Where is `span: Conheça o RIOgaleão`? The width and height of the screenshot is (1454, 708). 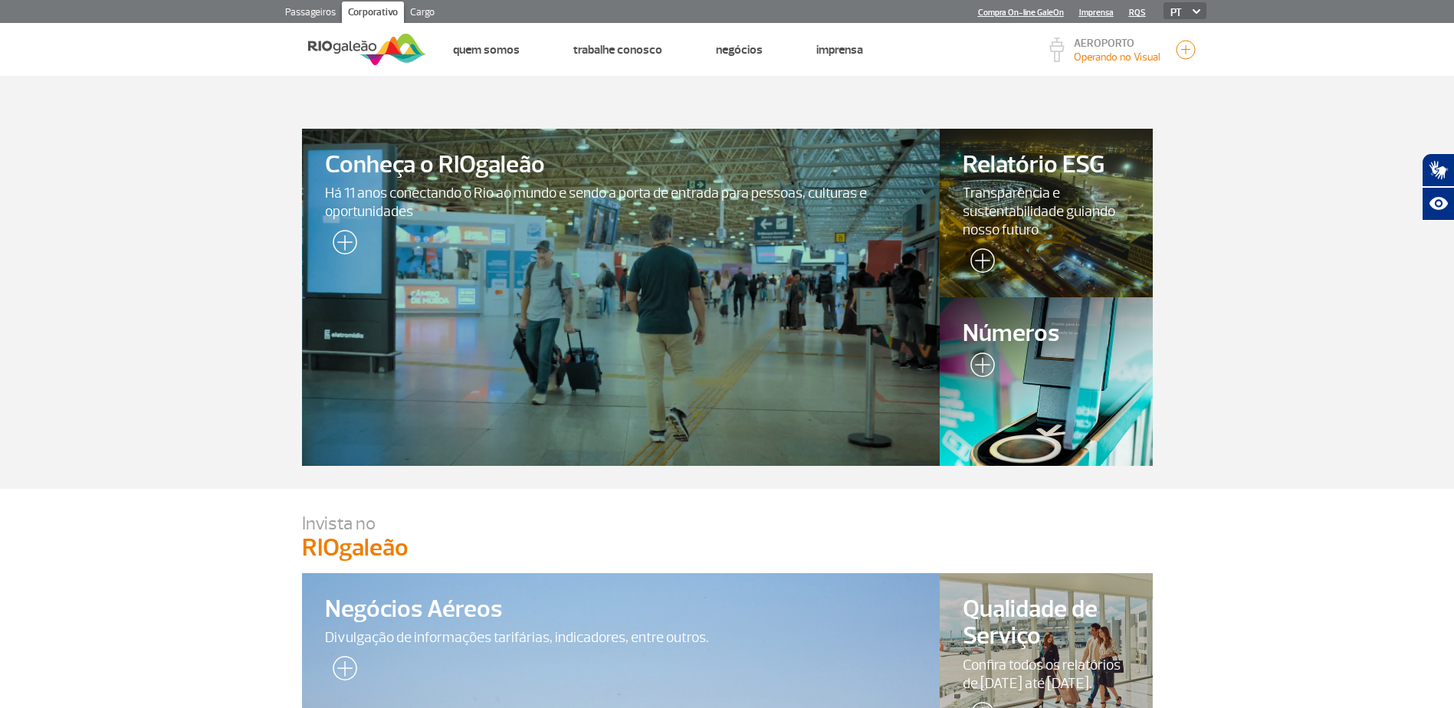
span: Conheça o RIOgaleão is located at coordinates (621, 165).